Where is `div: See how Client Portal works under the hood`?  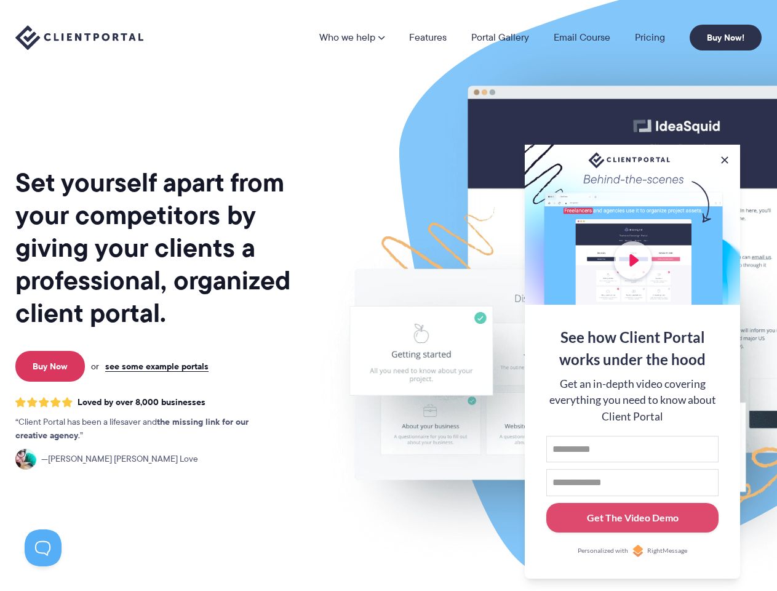 div: See how Client Portal works under the hood is located at coordinates (633, 348).